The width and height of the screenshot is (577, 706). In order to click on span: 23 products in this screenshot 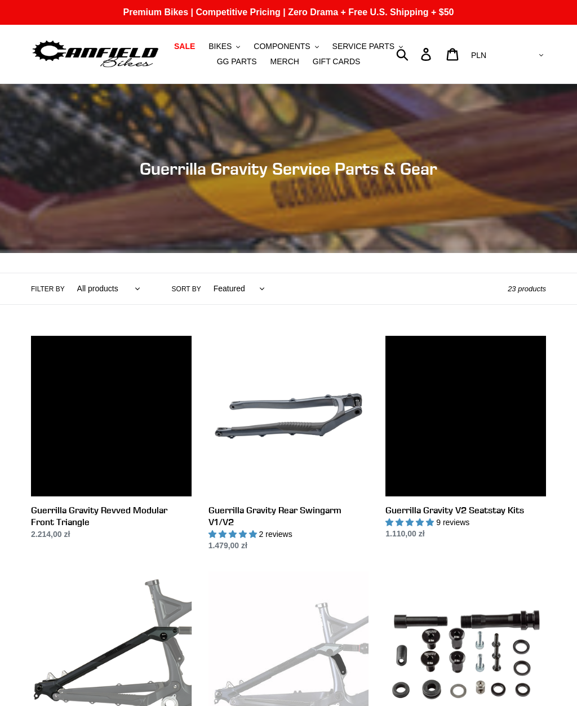, I will do `click(527, 289)`.